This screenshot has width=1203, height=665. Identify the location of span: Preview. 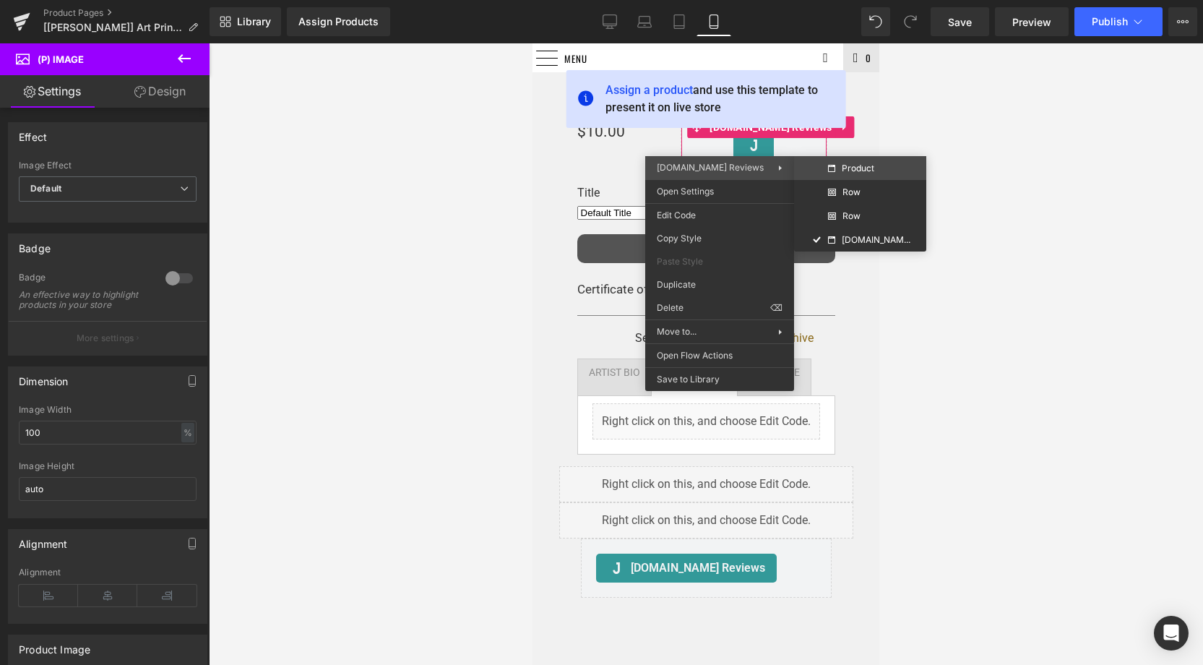
(1032, 22).